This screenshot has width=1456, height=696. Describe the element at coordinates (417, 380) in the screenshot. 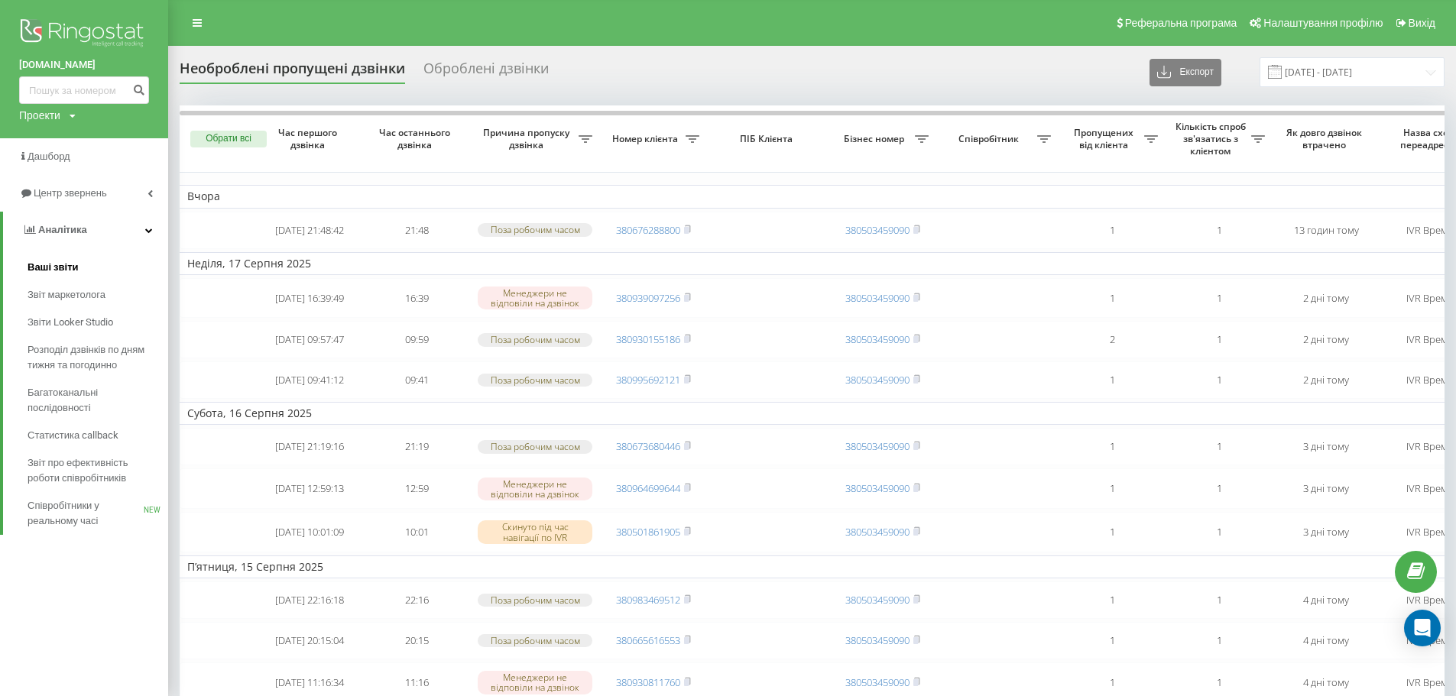

I see `td: 09:41` at that location.